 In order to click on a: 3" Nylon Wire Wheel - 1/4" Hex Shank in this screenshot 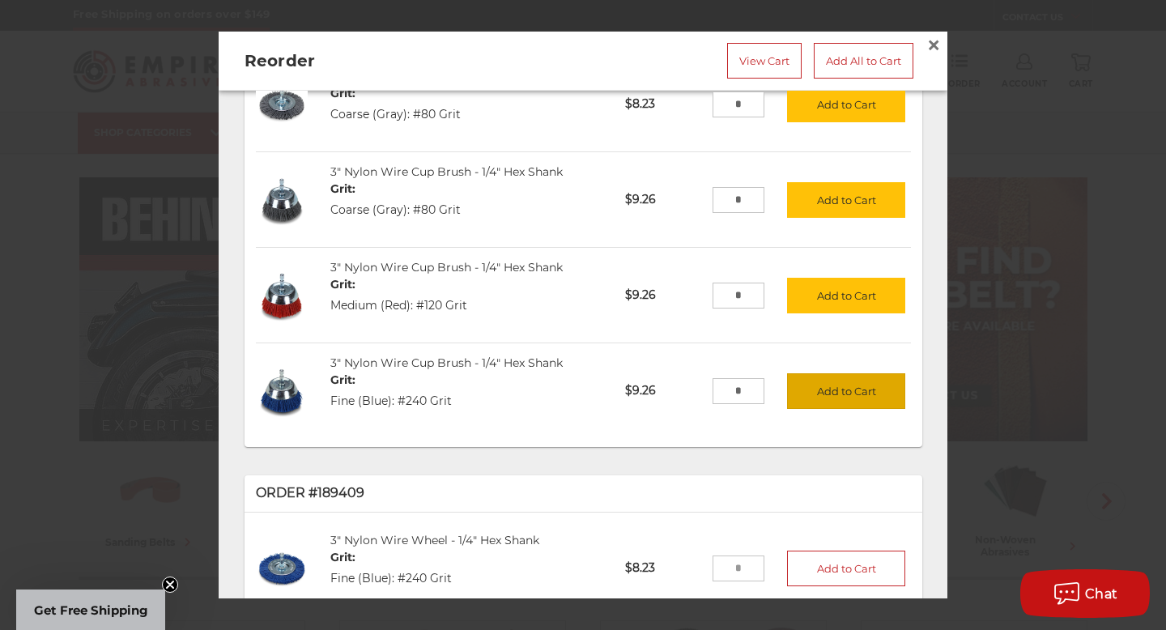, I will do `click(435, 540)`.